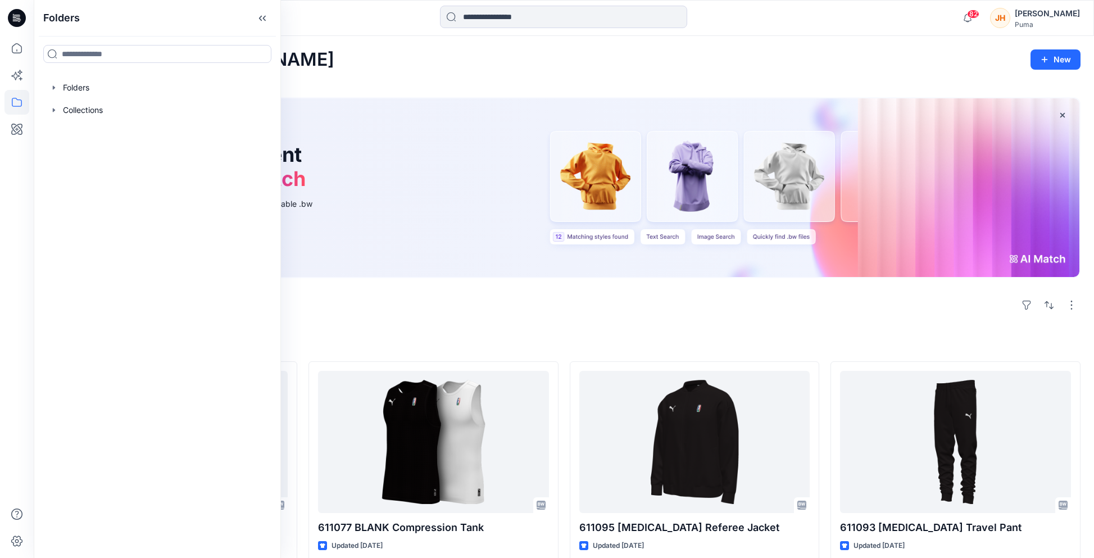 The height and width of the screenshot is (558, 1094). What do you see at coordinates (1047, 24) in the screenshot?
I see `div: Puma` at bounding box center [1047, 24].